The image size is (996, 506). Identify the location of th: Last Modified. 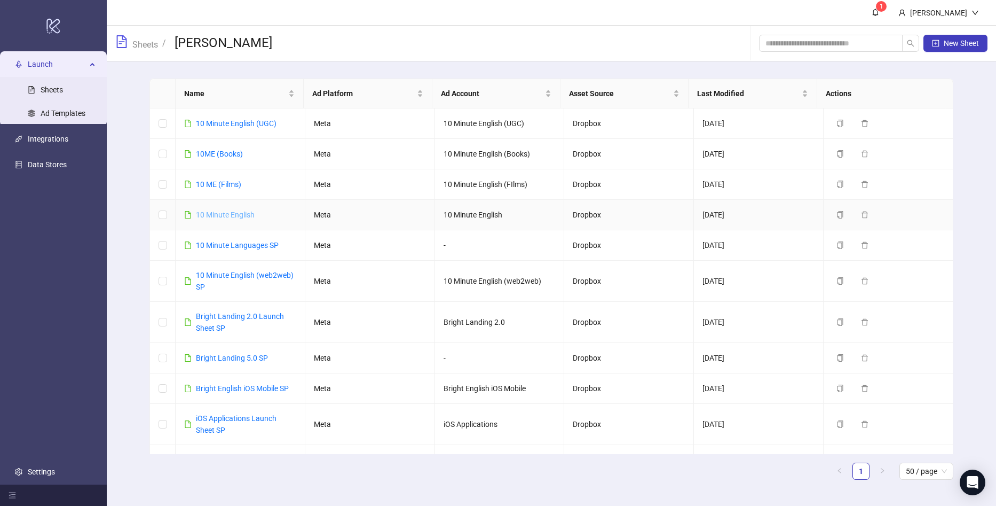
(753, 93).